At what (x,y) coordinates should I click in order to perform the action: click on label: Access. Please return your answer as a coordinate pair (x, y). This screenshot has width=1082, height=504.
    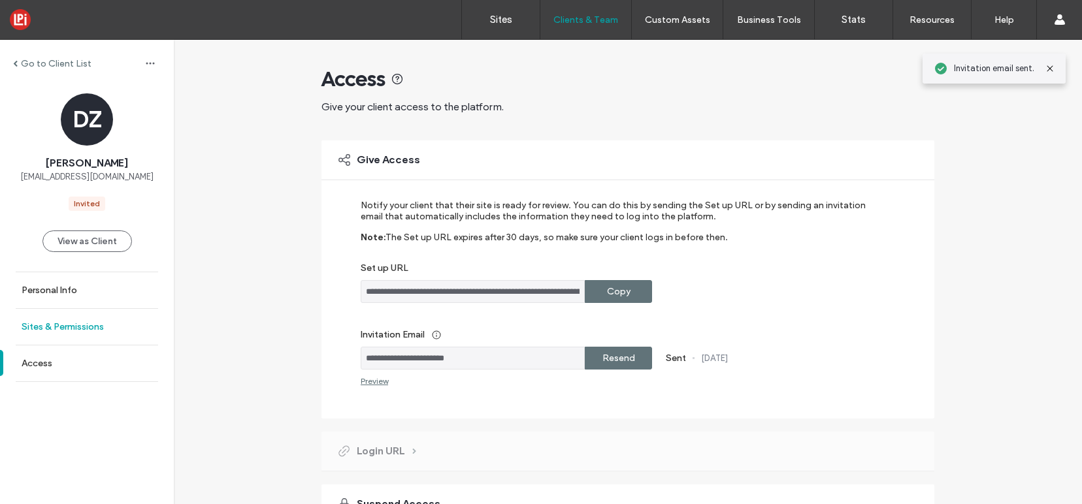
    Looking at the image, I should click on (37, 363).